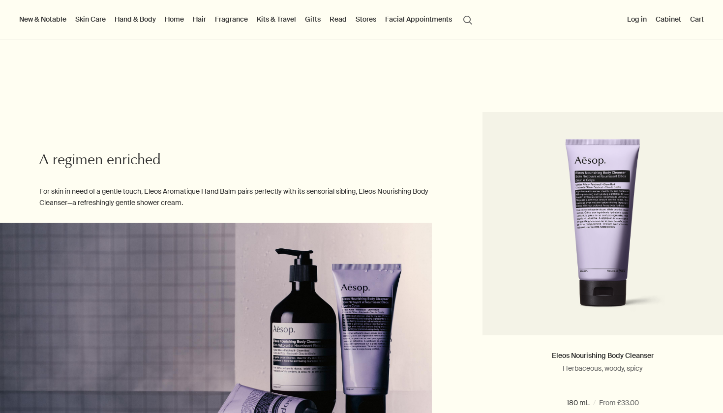 This screenshot has height=413, width=723. I want to click on a: Facial Appointments, so click(418, 19).